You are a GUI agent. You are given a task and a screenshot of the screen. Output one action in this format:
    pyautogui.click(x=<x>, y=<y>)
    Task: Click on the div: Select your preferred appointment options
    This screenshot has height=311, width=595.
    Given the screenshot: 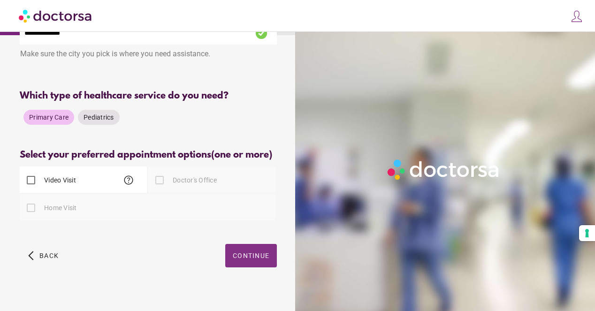 What is the action you would take?
    pyautogui.click(x=148, y=155)
    